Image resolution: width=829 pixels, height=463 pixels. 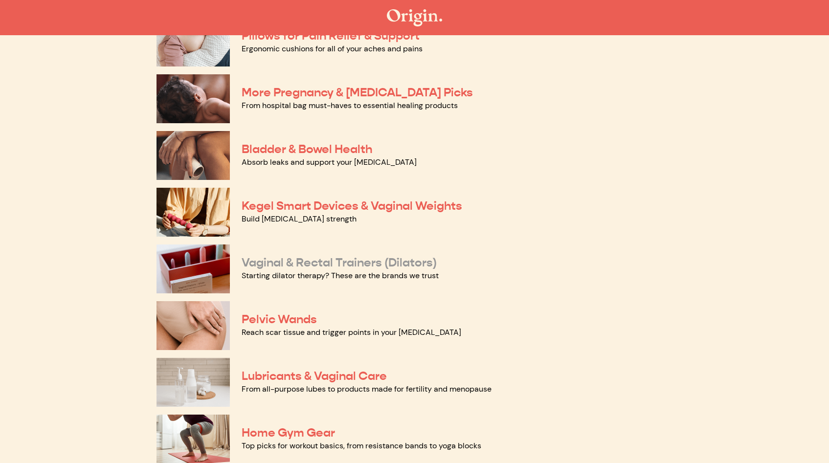 What do you see at coordinates (307, 149) in the screenshot?
I see `a: Bladder & Bowel Health` at bounding box center [307, 149].